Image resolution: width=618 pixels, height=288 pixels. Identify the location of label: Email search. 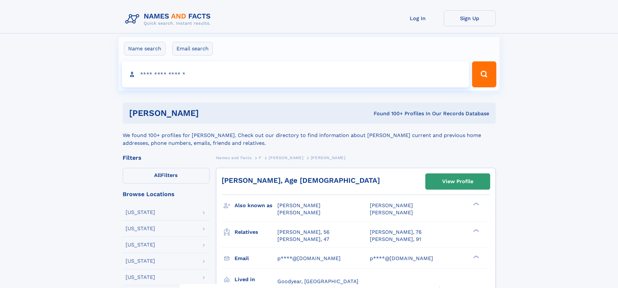
(192, 49).